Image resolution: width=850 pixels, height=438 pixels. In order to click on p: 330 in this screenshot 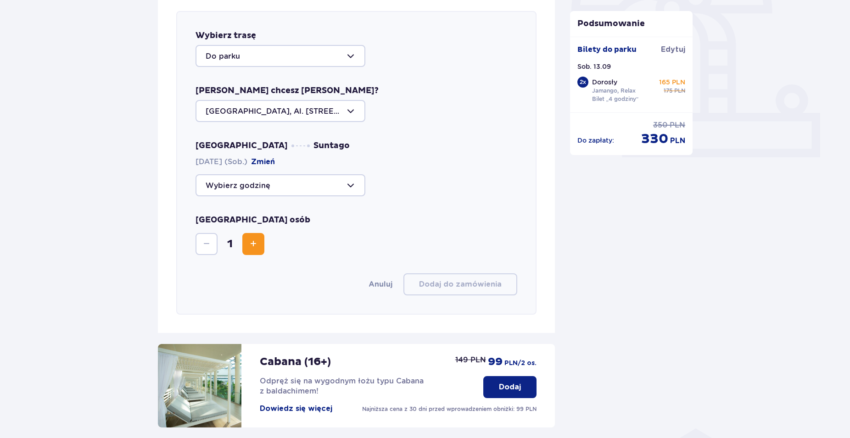, I will do `click(655, 139)`.